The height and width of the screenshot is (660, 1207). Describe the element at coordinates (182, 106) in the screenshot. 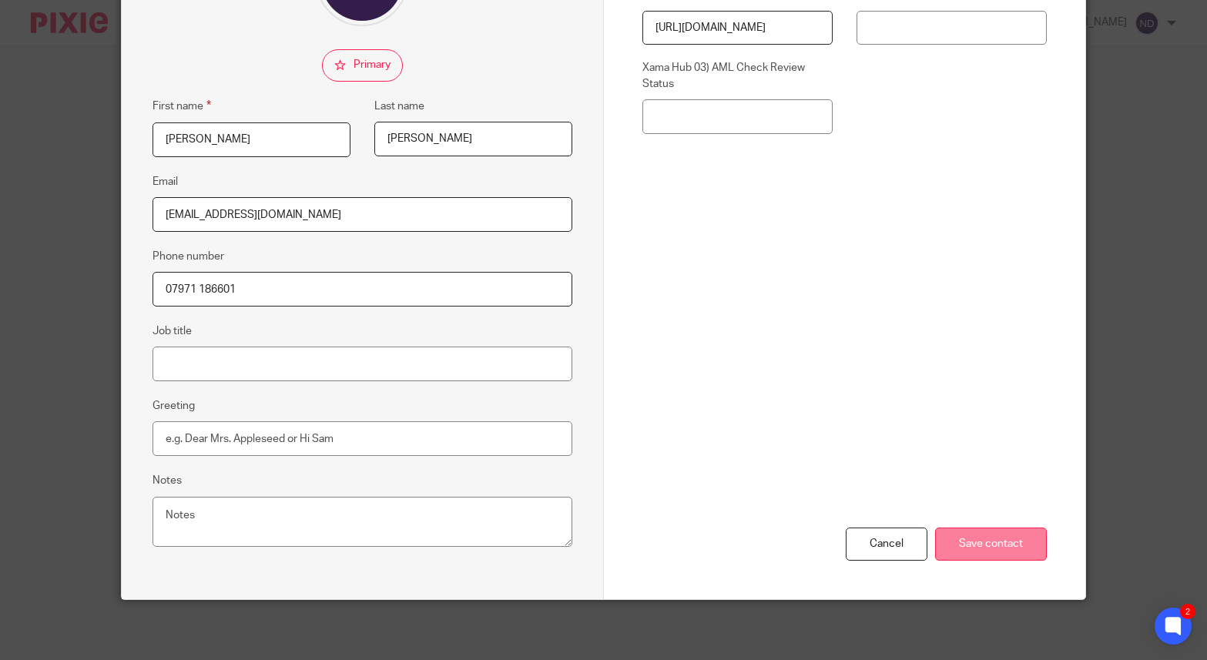

I see `label: First name` at that location.